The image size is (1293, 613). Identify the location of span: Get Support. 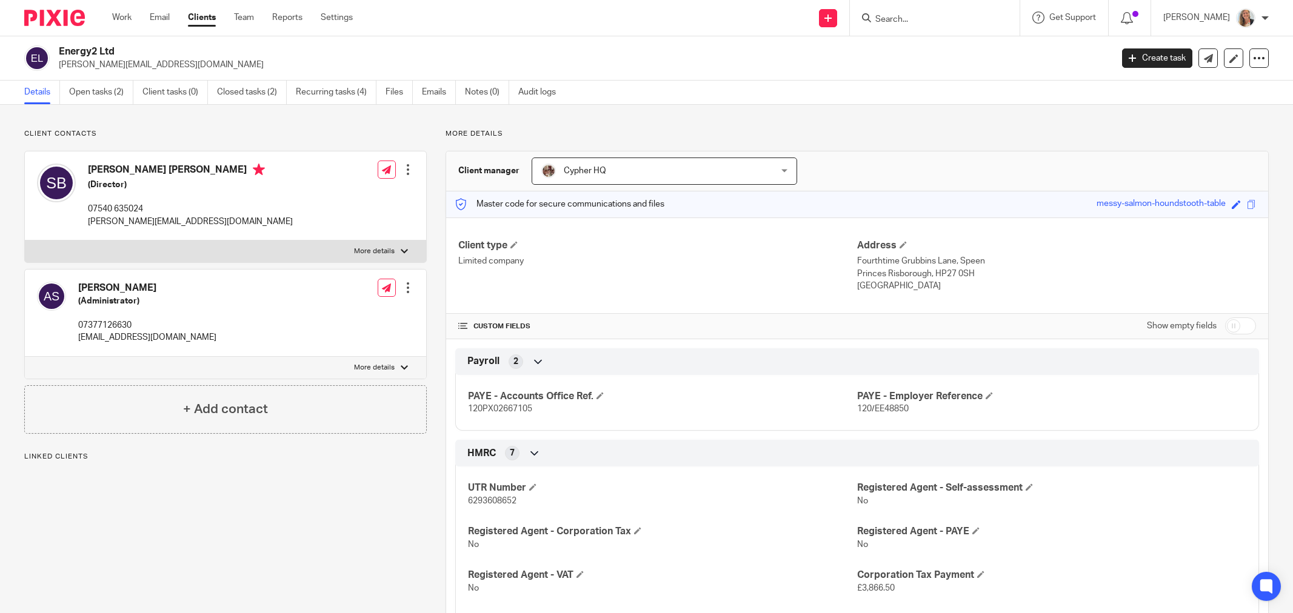
(1072, 18).